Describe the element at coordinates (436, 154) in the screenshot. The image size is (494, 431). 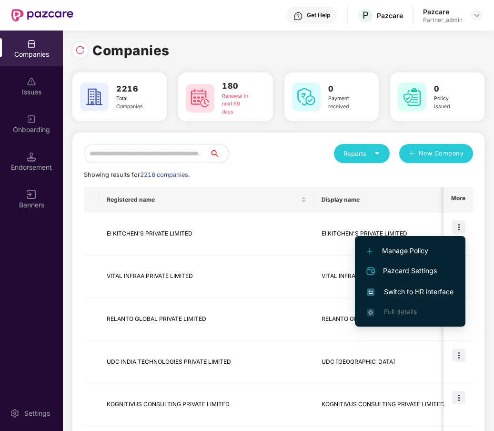
I see `button: plusNew Company` at that location.